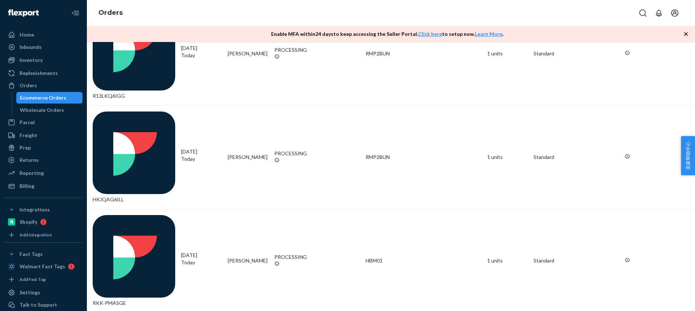 Image resolution: width=695 pixels, height=311 pixels. I want to click on div: Wholesale Orders, so click(42, 110).